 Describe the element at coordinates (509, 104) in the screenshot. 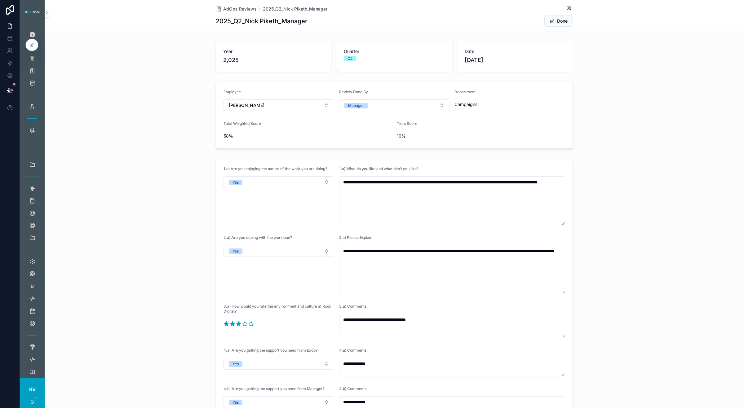

I see `span: Campaigns` at that location.